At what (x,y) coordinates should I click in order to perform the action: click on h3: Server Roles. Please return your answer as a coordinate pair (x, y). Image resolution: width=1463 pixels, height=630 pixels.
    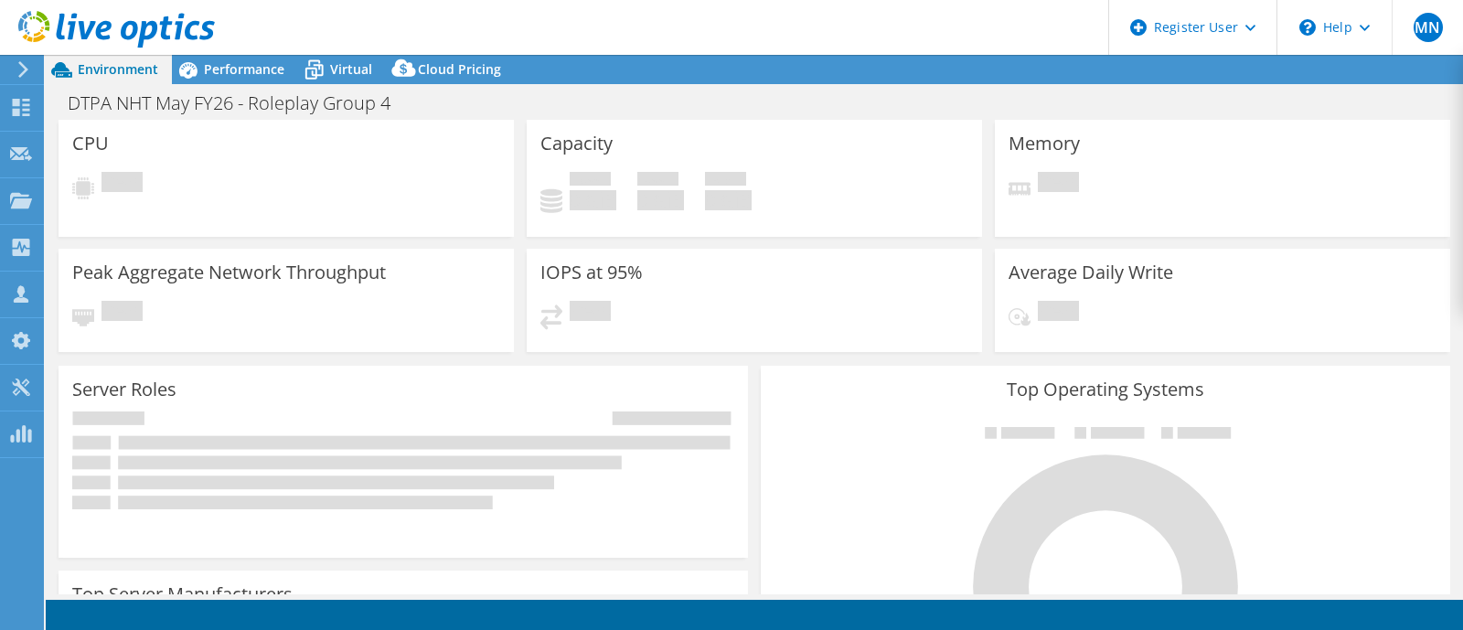
    Looking at the image, I should click on (124, 390).